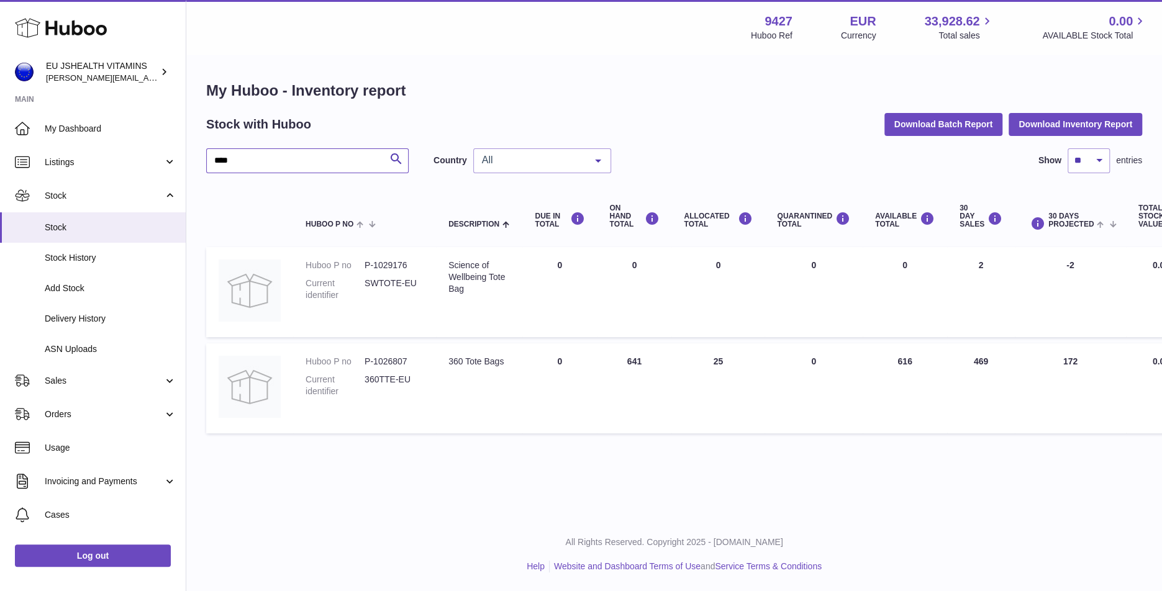 The height and width of the screenshot is (591, 1162). What do you see at coordinates (674, 91) in the screenshot?
I see `h1: My Huboo - Inventory report` at bounding box center [674, 91].